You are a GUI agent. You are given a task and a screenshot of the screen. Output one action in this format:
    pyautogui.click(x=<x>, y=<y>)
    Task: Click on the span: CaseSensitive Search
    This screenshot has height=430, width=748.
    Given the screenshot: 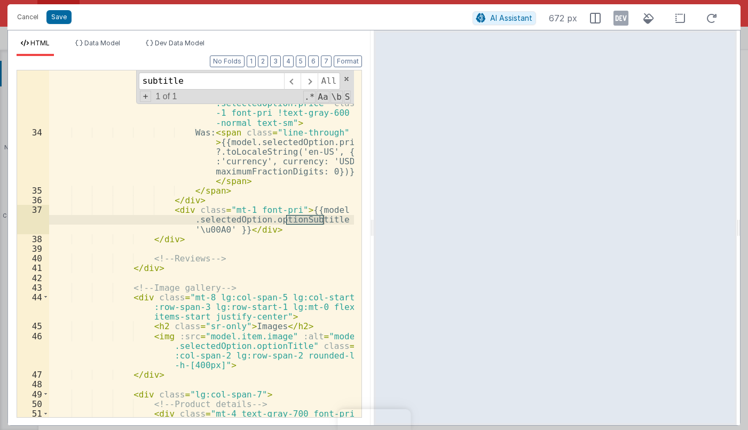 What is the action you would take?
    pyautogui.click(x=322, y=97)
    